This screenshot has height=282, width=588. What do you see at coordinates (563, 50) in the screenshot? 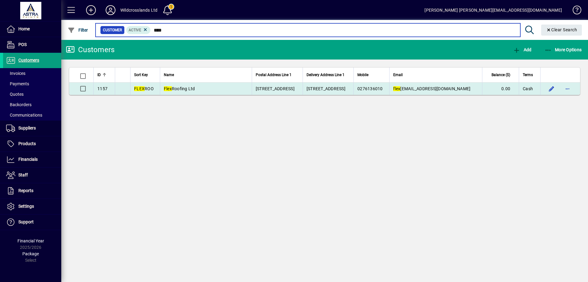
I see `span: More Options` at bounding box center [563, 50].